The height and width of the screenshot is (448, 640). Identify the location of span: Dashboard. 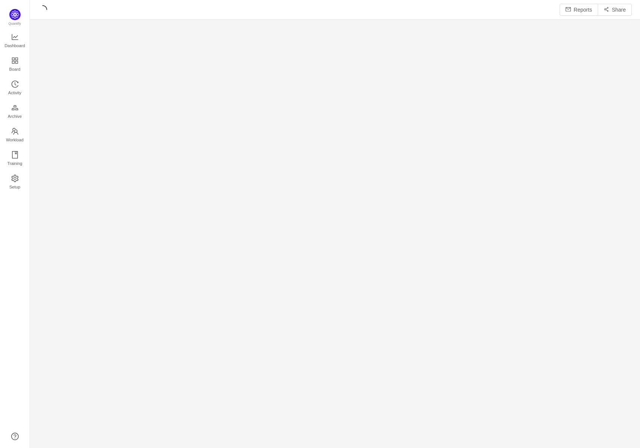
(15, 46).